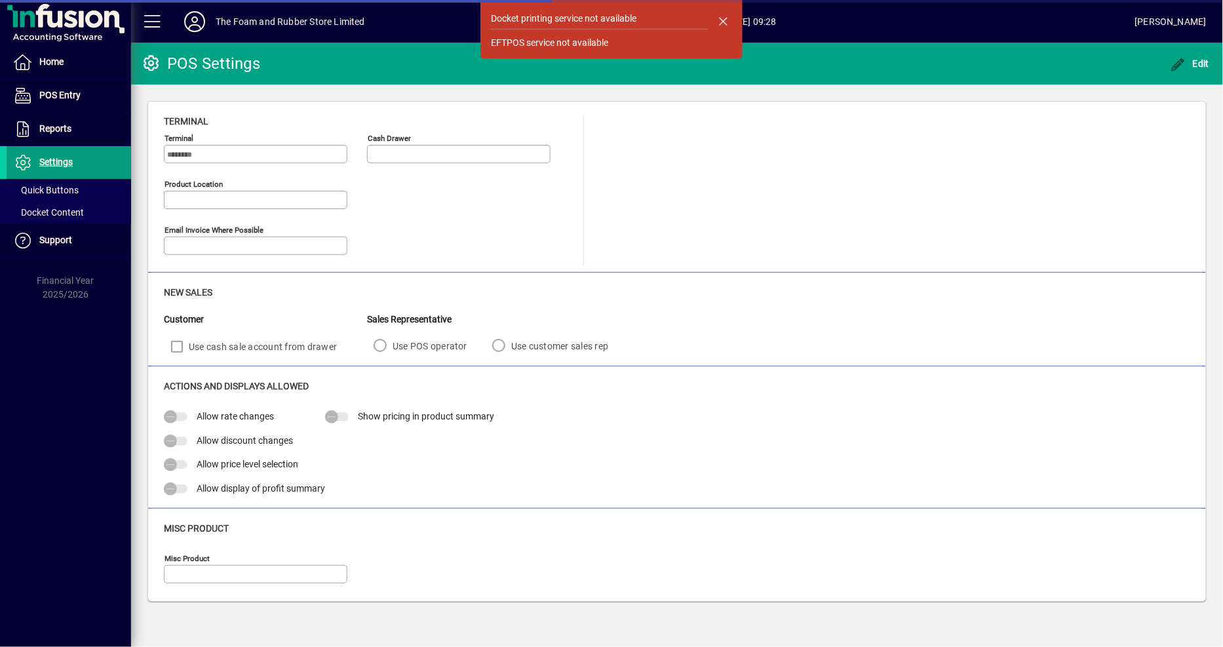  I want to click on span: Support, so click(56, 240).